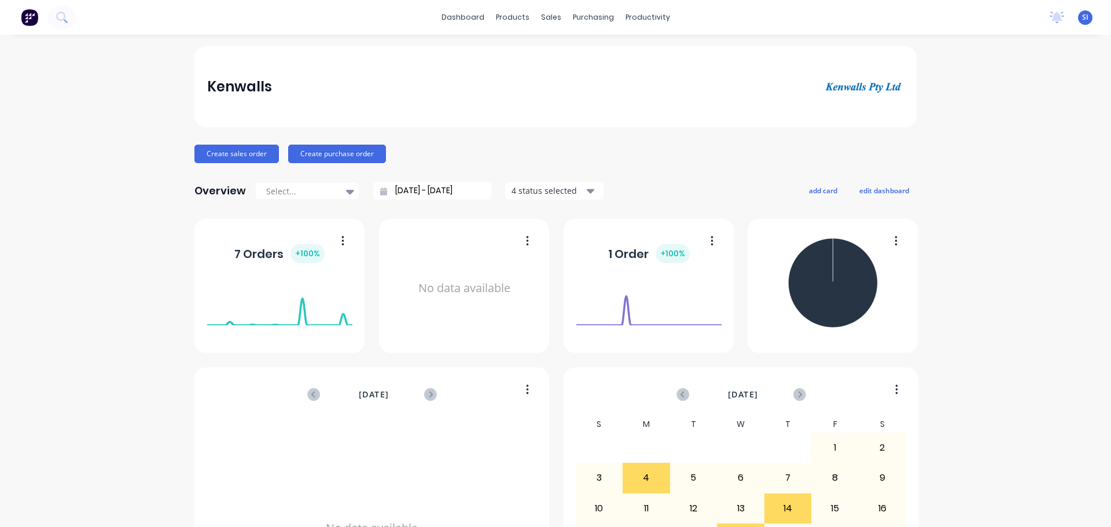 The image size is (1111, 527). Describe the element at coordinates (647, 509) in the screenshot. I see `div: 11` at that location.